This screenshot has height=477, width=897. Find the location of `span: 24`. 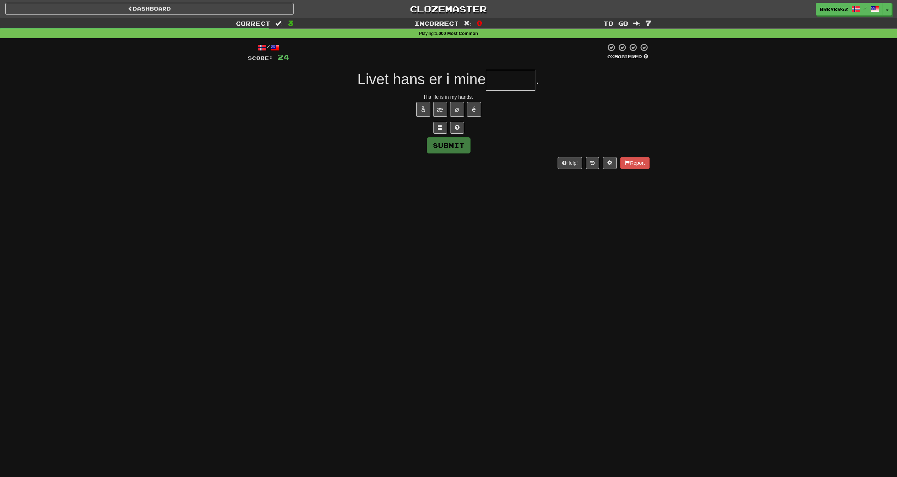

span: 24 is located at coordinates (283, 57).